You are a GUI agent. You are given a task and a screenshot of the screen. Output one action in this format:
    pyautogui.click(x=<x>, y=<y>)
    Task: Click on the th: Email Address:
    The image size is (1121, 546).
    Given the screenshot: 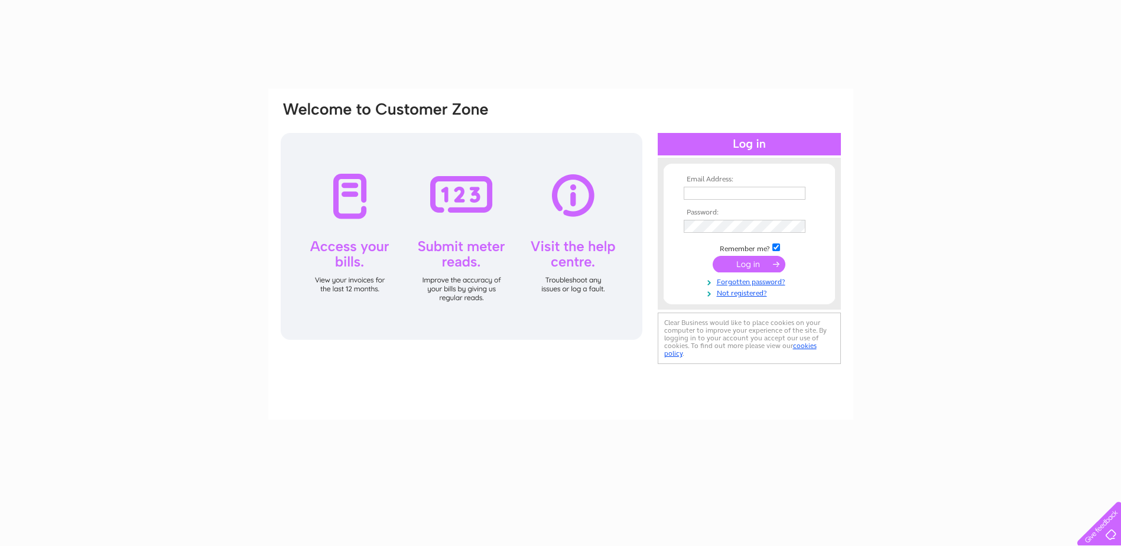 What is the action you would take?
    pyautogui.click(x=749, y=180)
    